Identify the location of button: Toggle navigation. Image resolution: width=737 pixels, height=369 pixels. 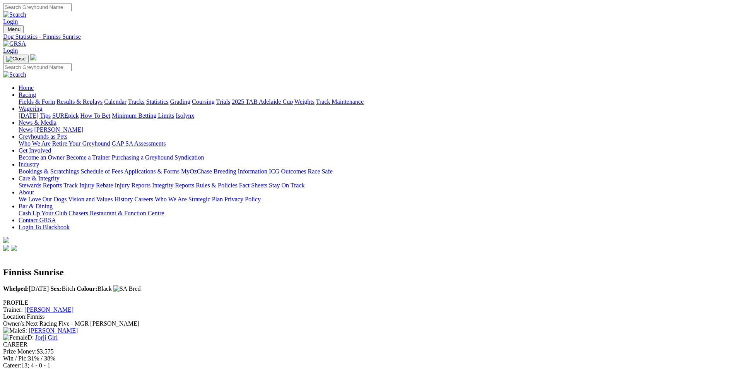
(13, 29).